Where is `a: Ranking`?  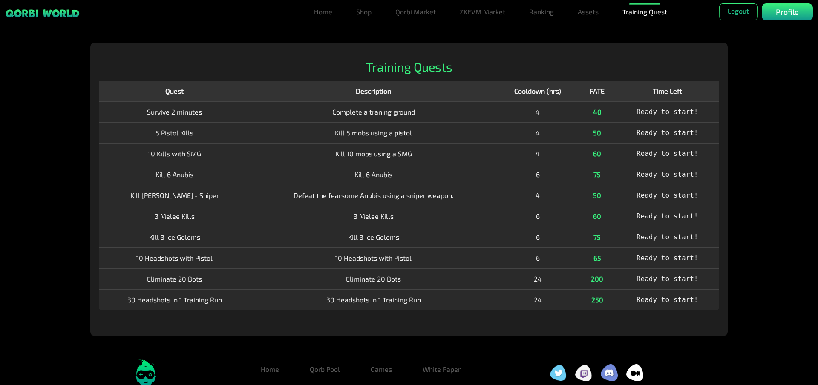 a: Ranking is located at coordinates (541, 12).